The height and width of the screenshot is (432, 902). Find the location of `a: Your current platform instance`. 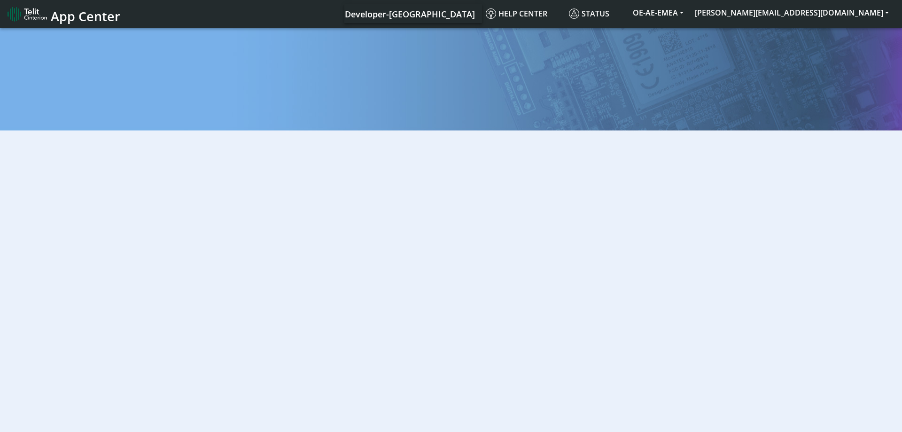

a: Your current platform instance is located at coordinates (409, 14).